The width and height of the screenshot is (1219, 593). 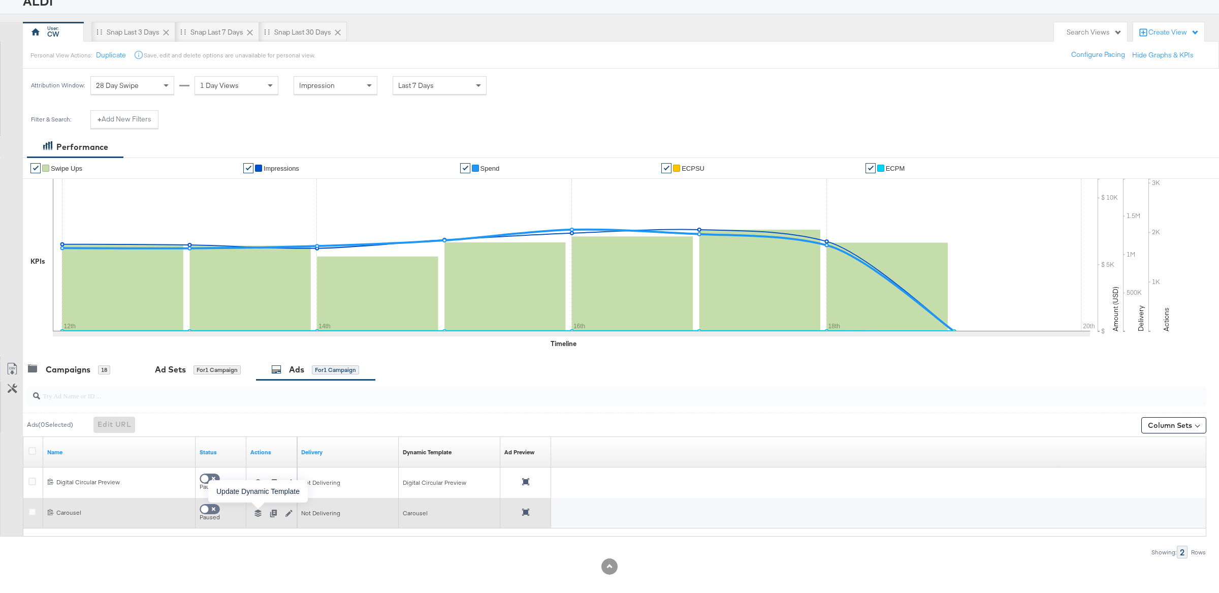 What do you see at coordinates (61, 55) in the screenshot?
I see `div: Personal View Actions:` at bounding box center [61, 55].